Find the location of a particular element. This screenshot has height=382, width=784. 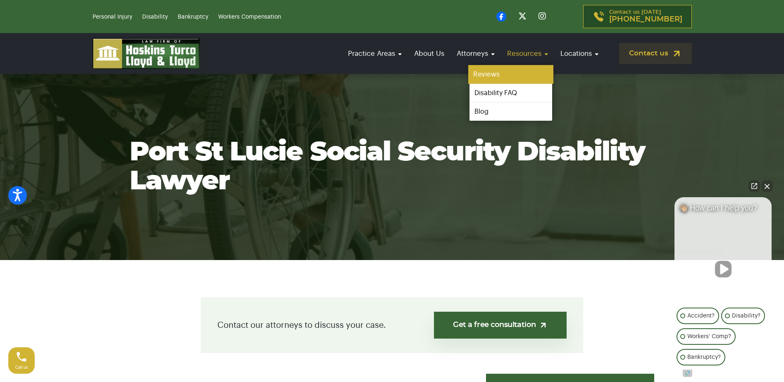

a: Disability FAQ is located at coordinates (511, 93).